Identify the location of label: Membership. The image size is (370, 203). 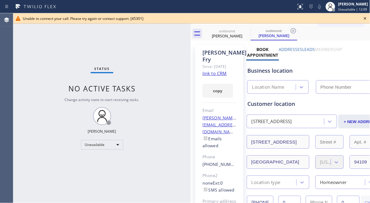
(328, 49).